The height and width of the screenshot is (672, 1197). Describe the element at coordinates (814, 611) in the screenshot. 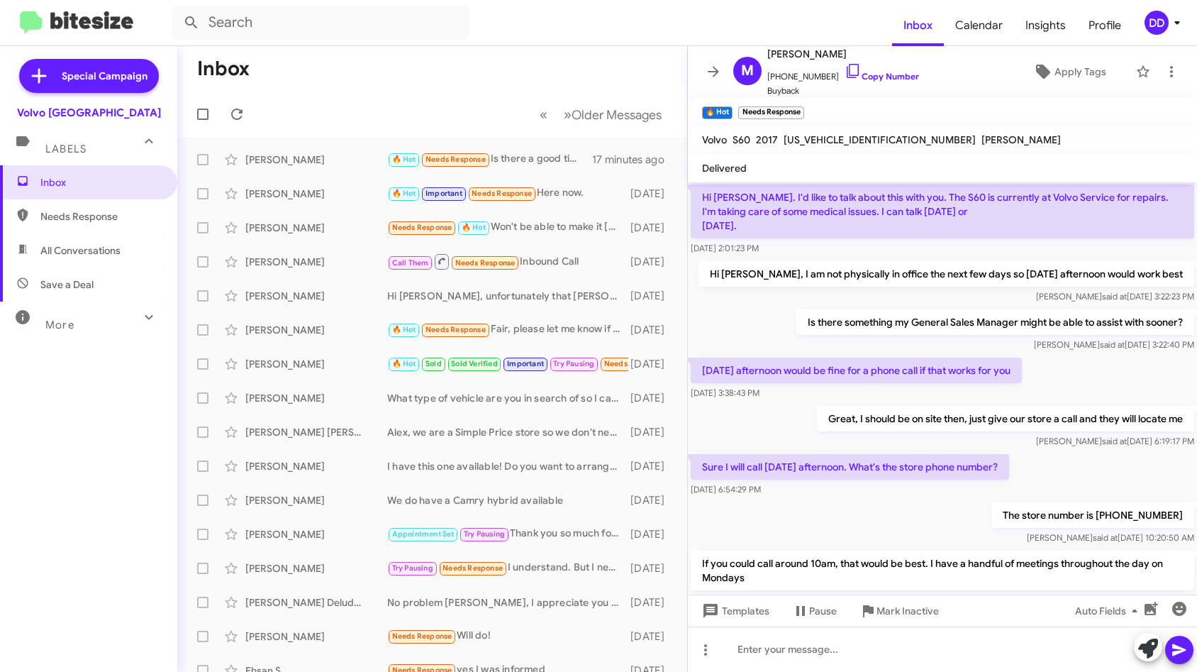

I see `button: Pause` at that location.